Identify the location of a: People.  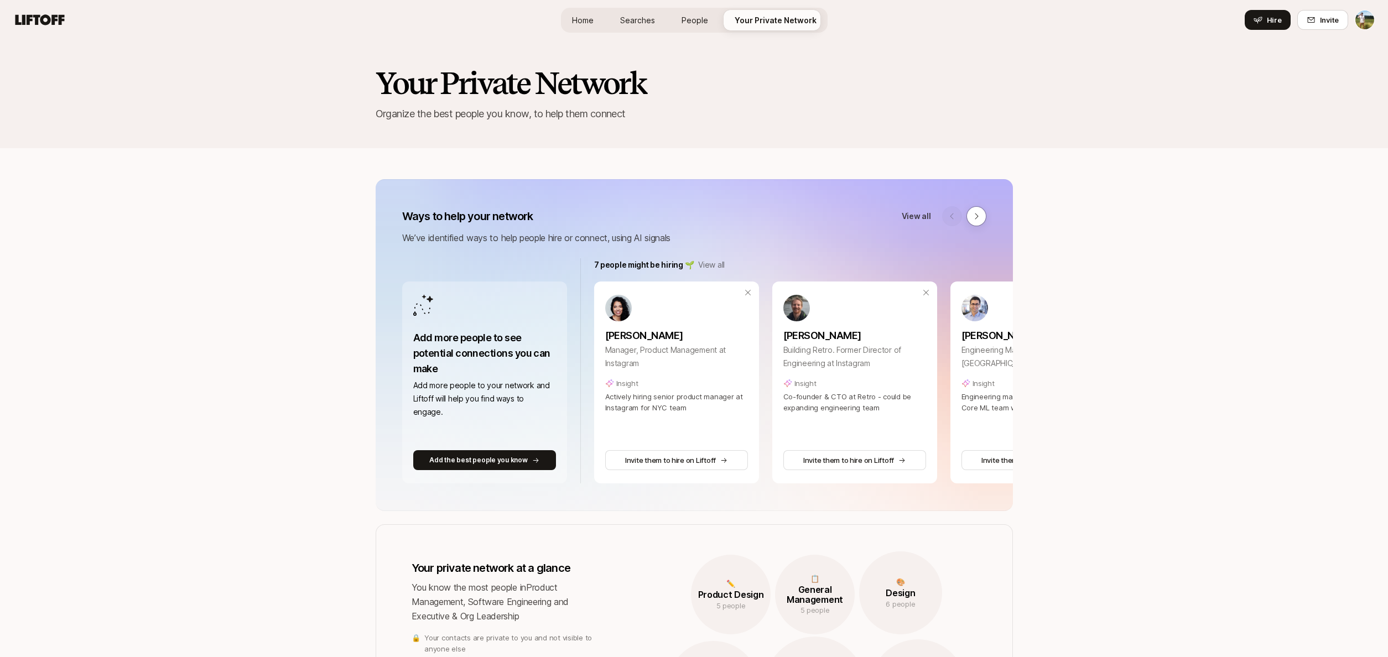
(695, 20).